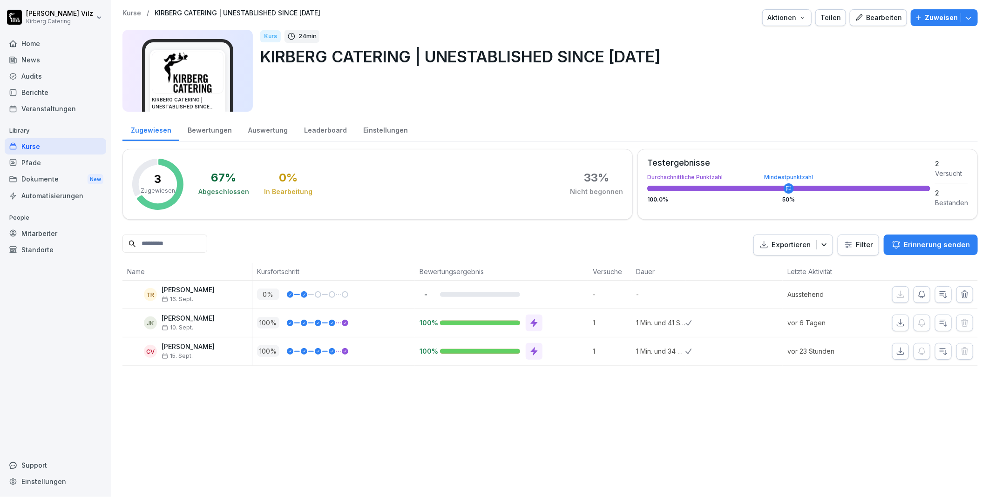  Describe the element at coordinates (941, 18) in the screenshot. I see `p: Zuweisen` at that location.